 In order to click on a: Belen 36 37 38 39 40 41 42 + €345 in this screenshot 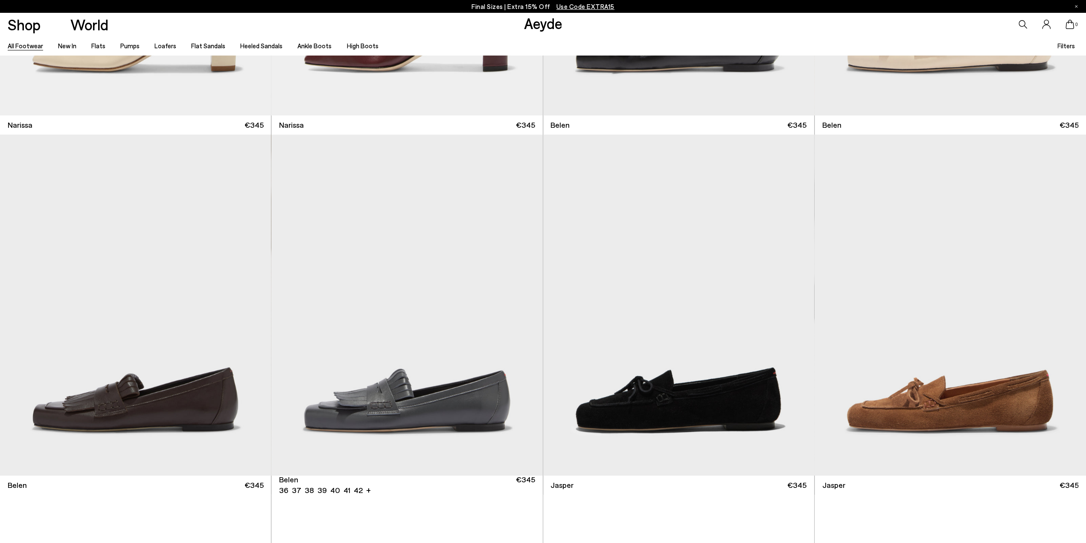, I will do `click(407, 484)`.